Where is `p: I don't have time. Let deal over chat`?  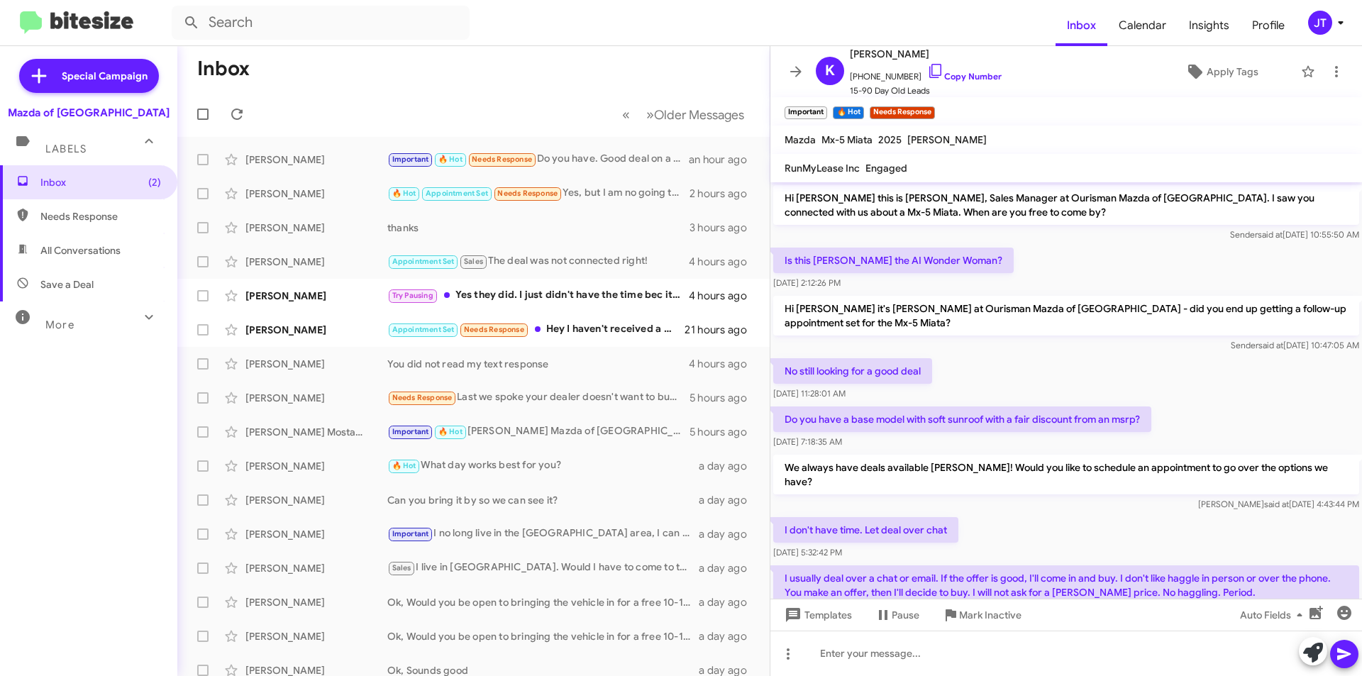 p: I don't have time. Let deal over chat is located at coordinates (866, 530).